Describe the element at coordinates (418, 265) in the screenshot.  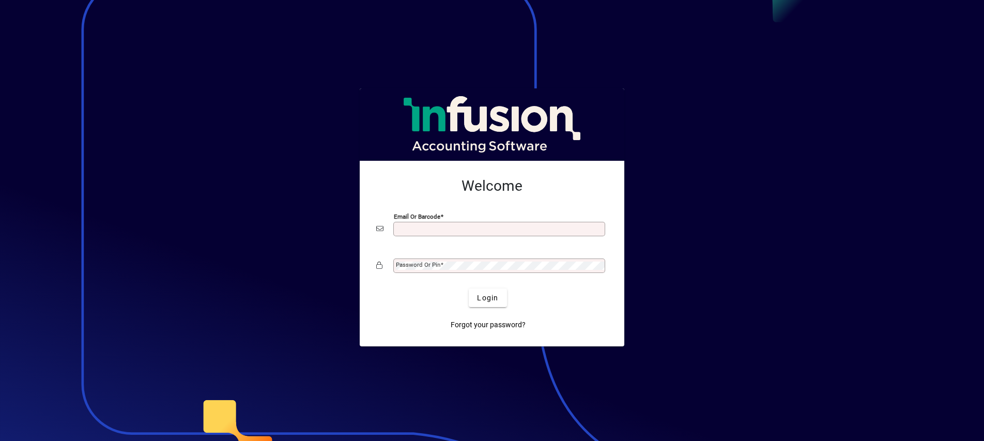
I see `mat-label: Password or Pin` at that location.